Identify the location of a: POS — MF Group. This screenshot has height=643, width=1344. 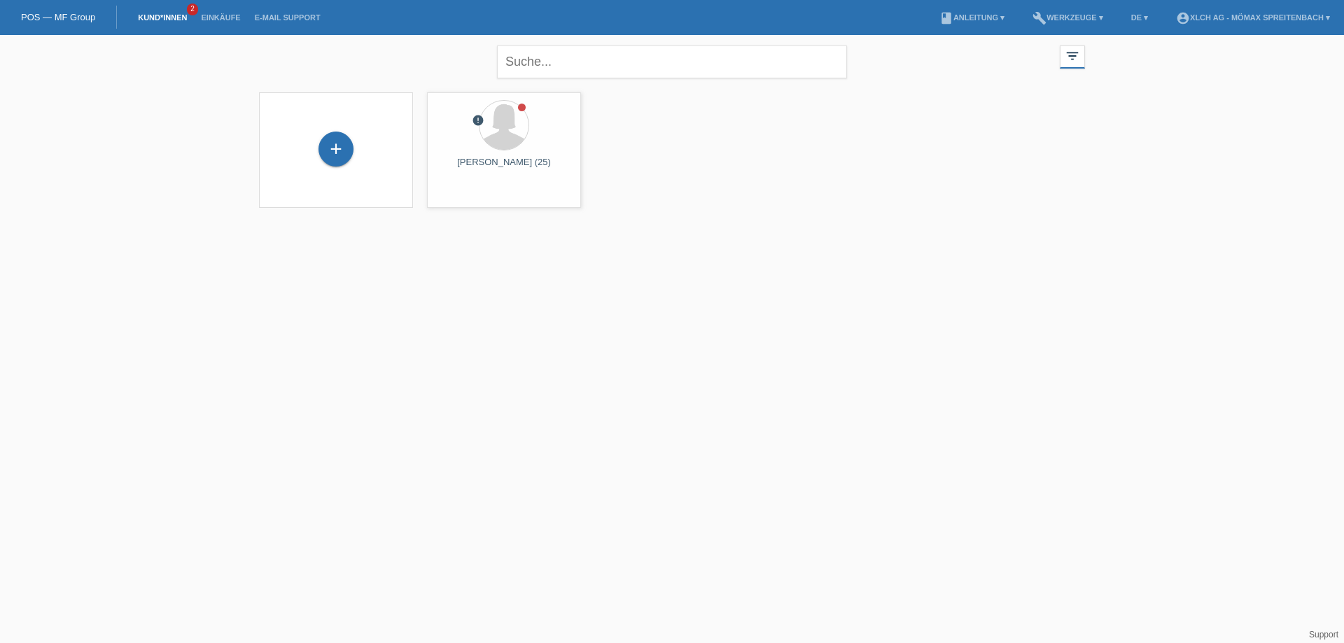
(58, 17).